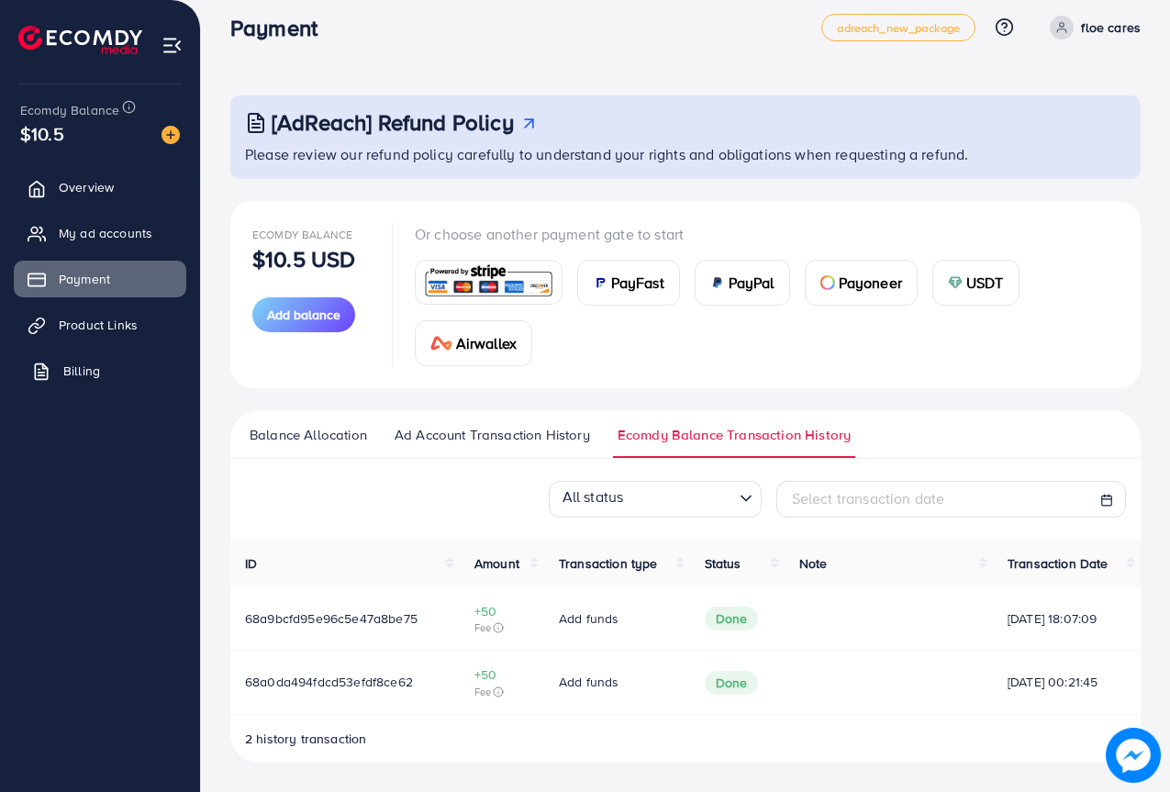  What do you see at coordinates (308, 435) in the screenshot?
I see `span: Balance Allocation` at bounding box center [308, 435].